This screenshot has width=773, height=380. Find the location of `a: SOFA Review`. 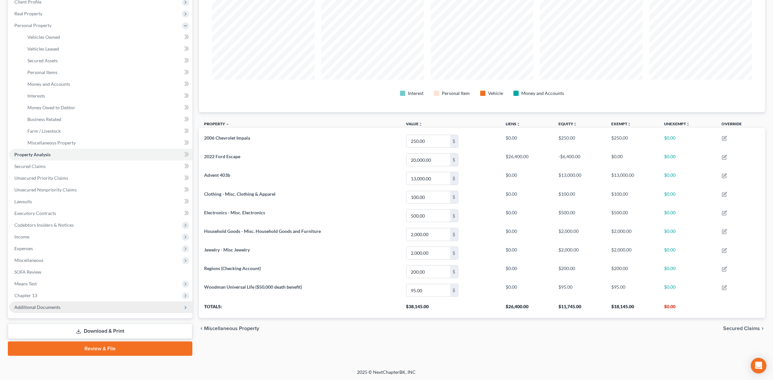

a: SOFA Review is located at coordinates (101, 272).